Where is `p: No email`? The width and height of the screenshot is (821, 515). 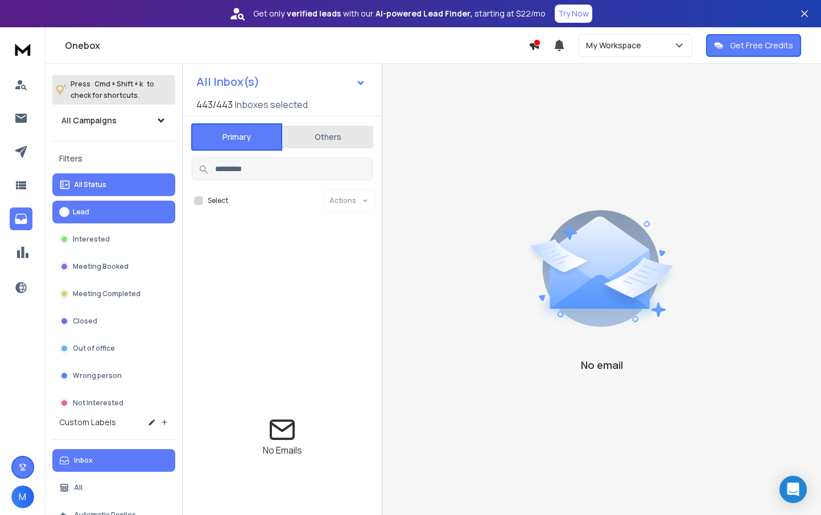 p: No email is located at coordinates (602, 365).